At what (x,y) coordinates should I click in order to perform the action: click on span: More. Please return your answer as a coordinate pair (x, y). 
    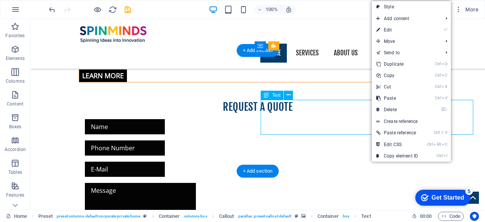
    Looking at the image, I should click on (466, 9).